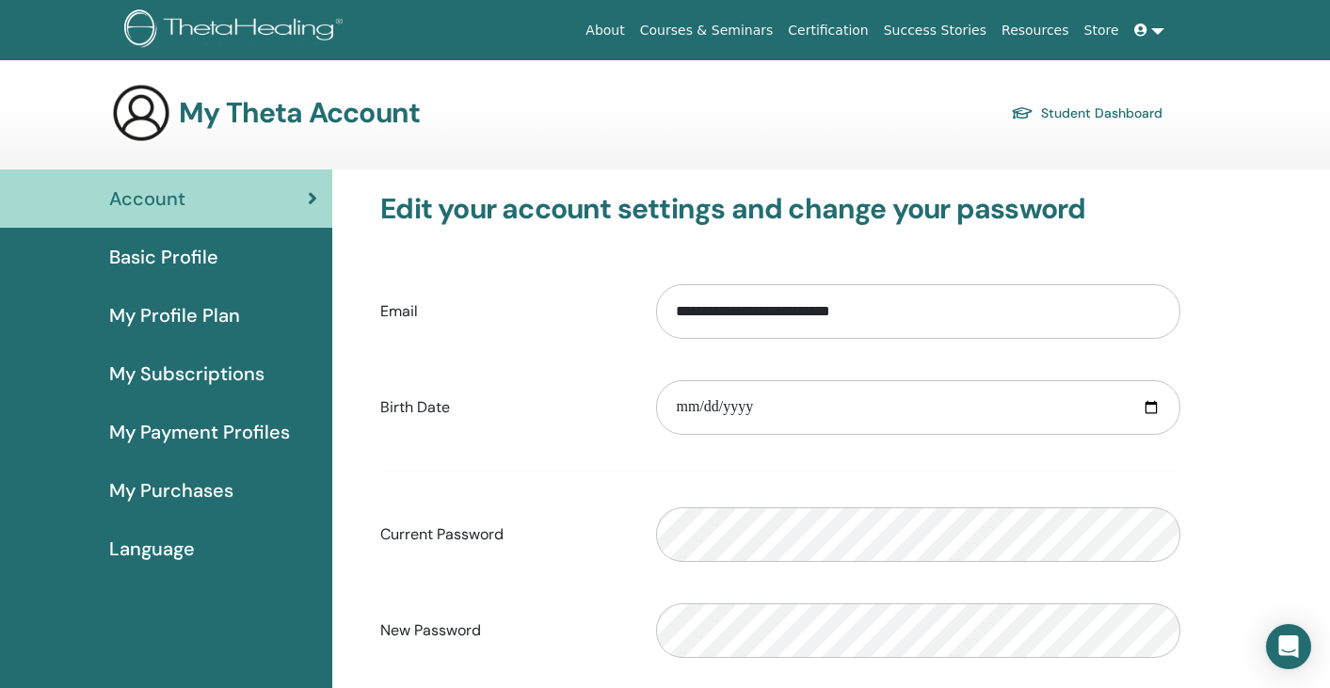 Image resolution: width=1330 pixels, height=688 pixels. I want to click on img: logo.png, so click(236, 30).